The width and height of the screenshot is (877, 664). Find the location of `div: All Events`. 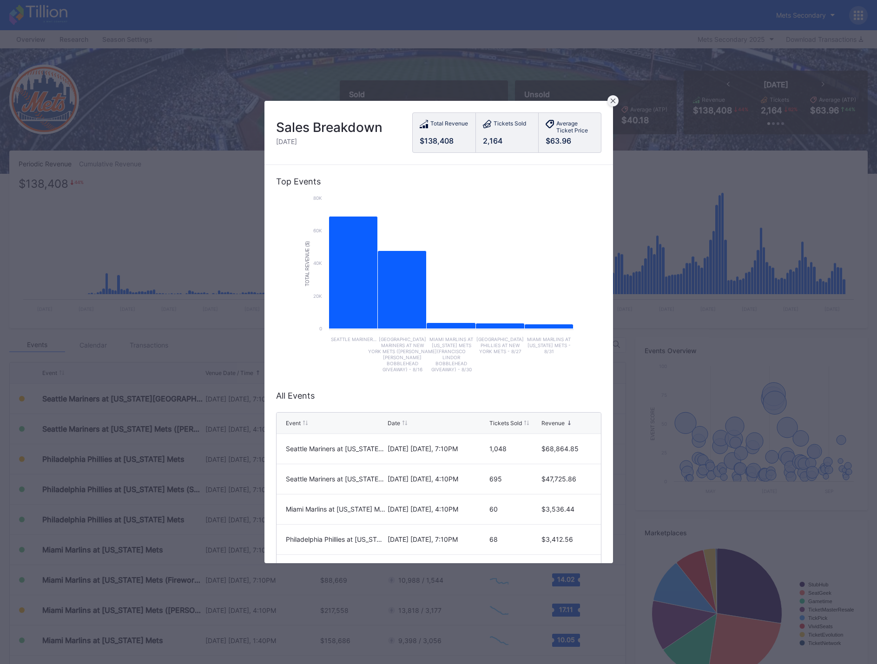

div: All Events is located at coordinates (439, 395).